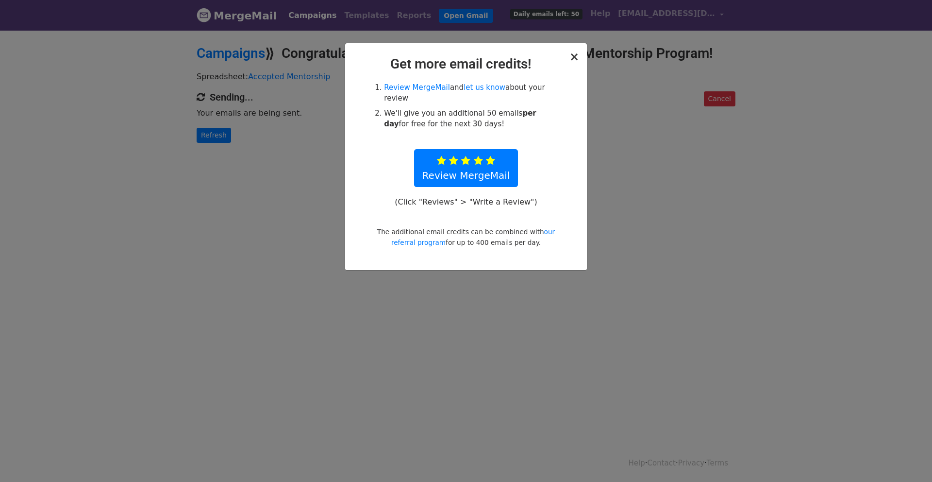 This screenshot has width=932, height=482. I want to click on li: and about your review, so click(471, 93).